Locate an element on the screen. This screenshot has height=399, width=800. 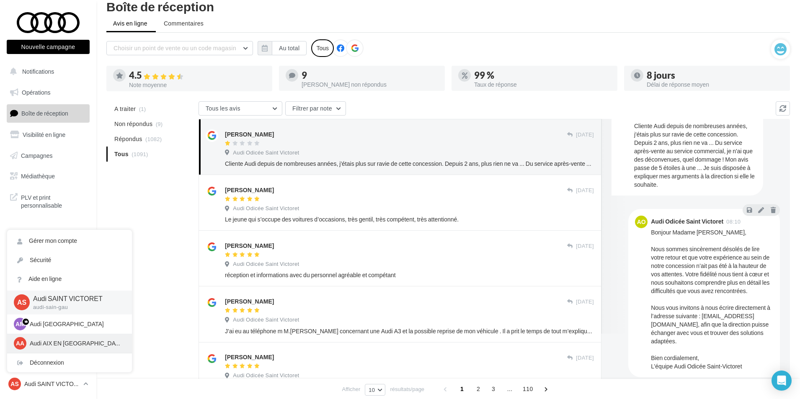
p: audi-sain-gau is located at coordinates (76, 307).